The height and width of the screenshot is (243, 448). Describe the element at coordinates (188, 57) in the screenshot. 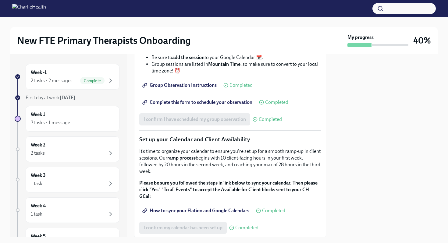

I see `strong: add the session` at that location.